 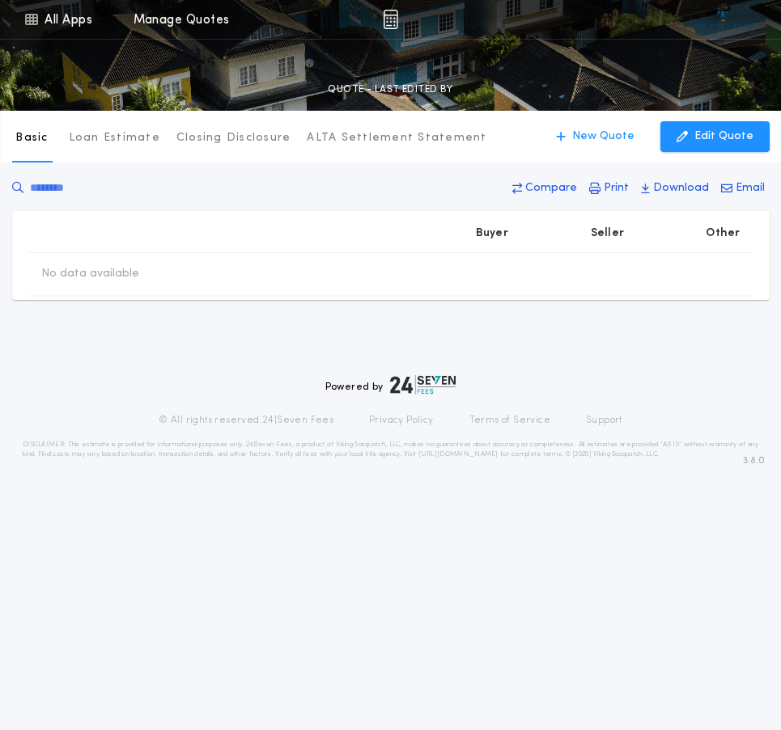 I want to click on img: logo, so click(x=423, y=385).